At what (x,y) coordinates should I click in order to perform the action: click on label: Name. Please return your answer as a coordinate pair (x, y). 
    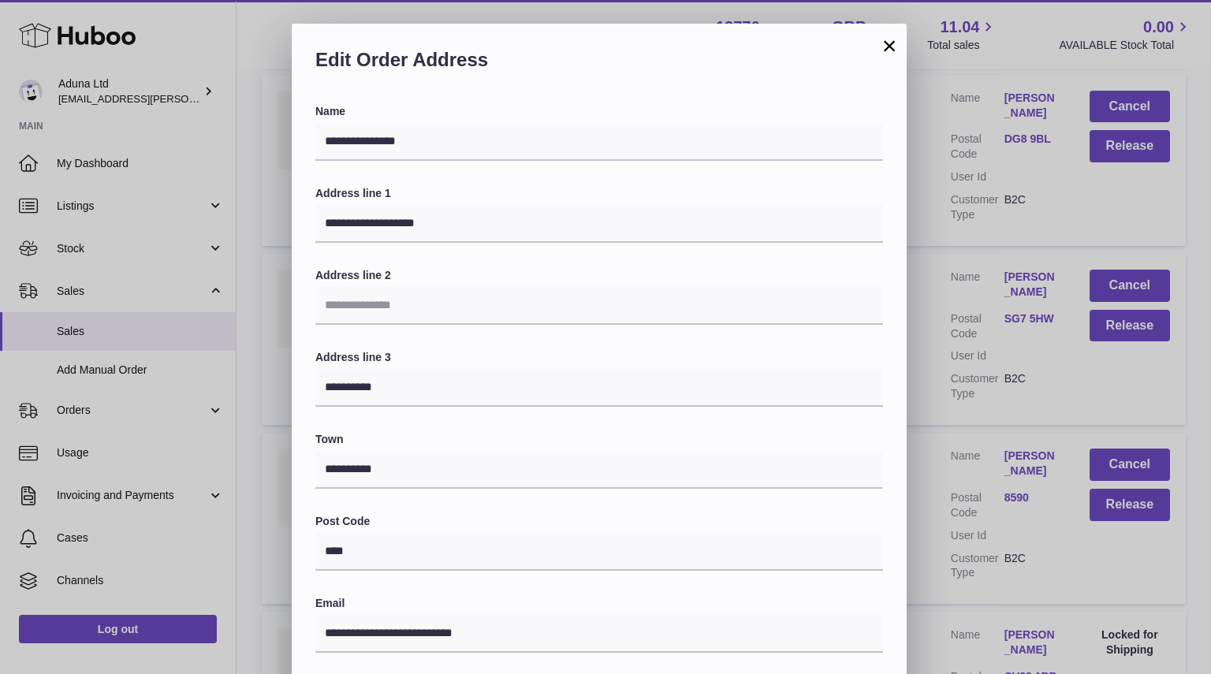
    Looking at the image, I should click on (599, 111).